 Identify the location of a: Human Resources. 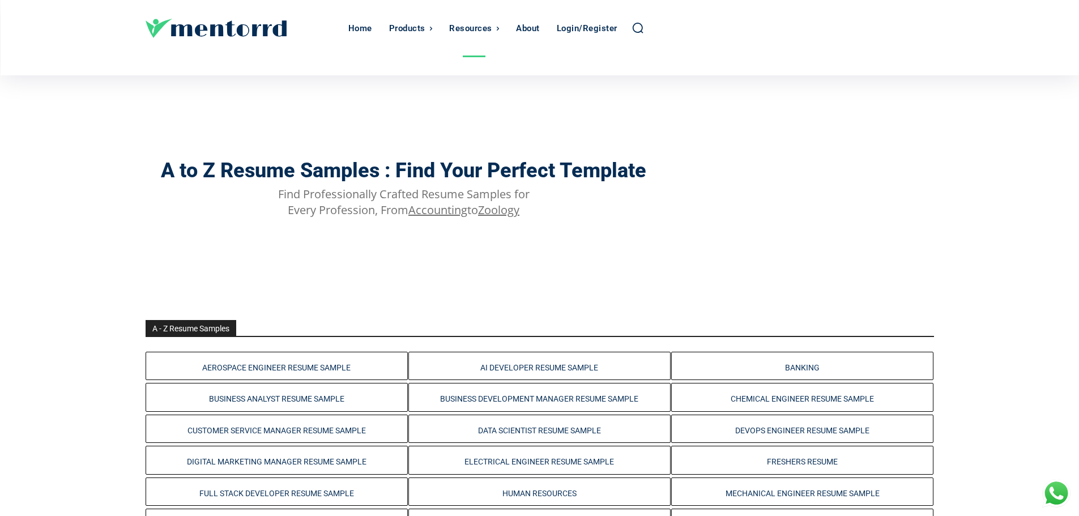
(539, 494).